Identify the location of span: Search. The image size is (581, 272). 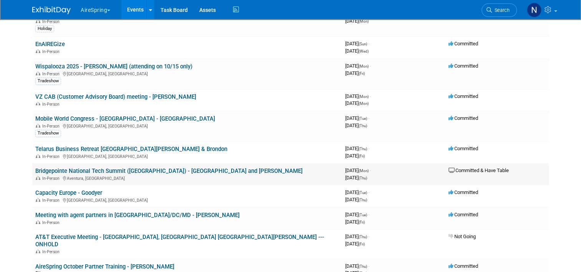
(501, 10).